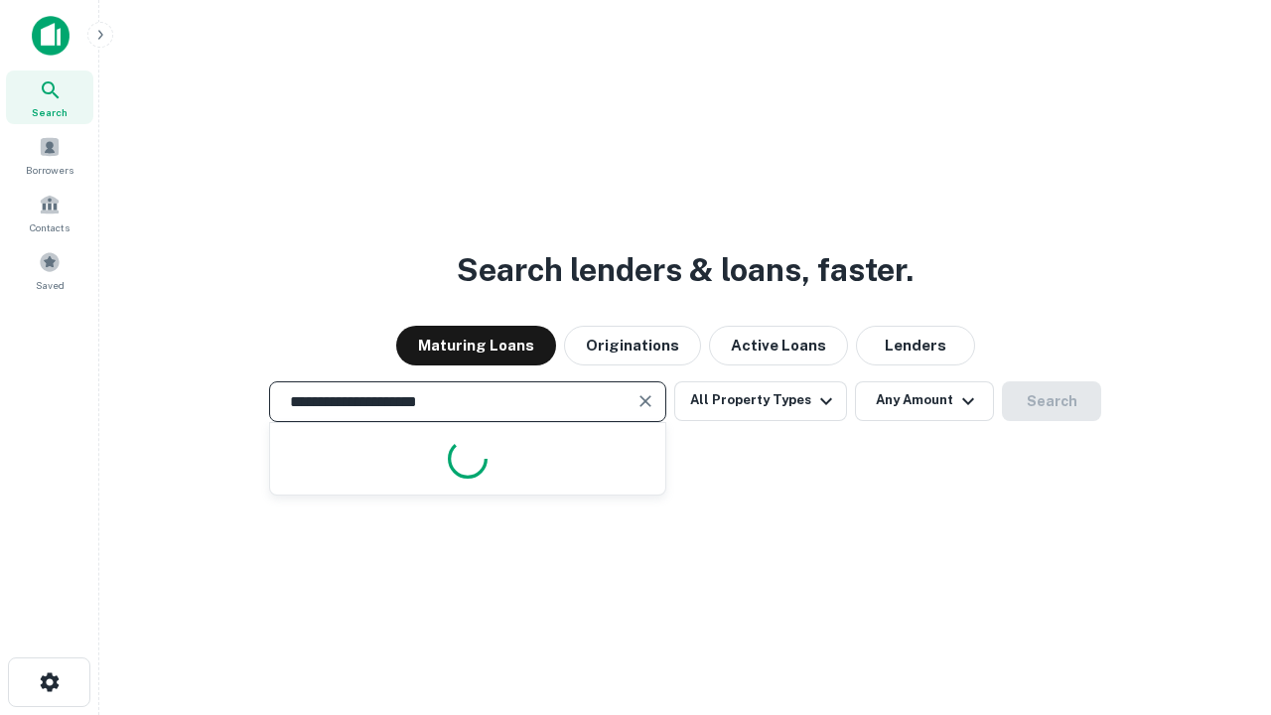 The image size is (1271, 715). Describe the element at coordinates (50, 97) in the screenshot. I see `div: Search` at that location.